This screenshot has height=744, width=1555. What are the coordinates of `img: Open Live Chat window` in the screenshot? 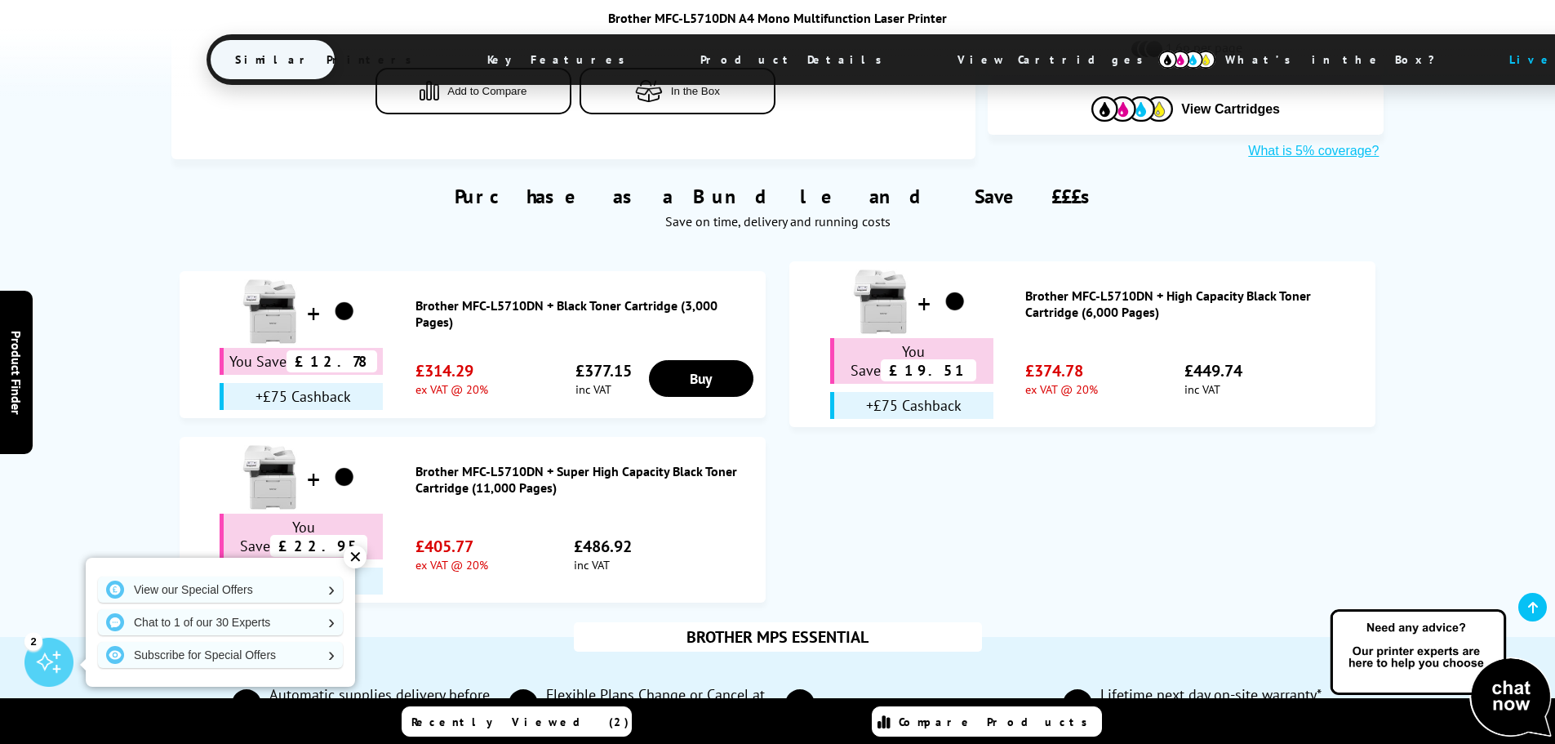 It's located at (1441, 673).